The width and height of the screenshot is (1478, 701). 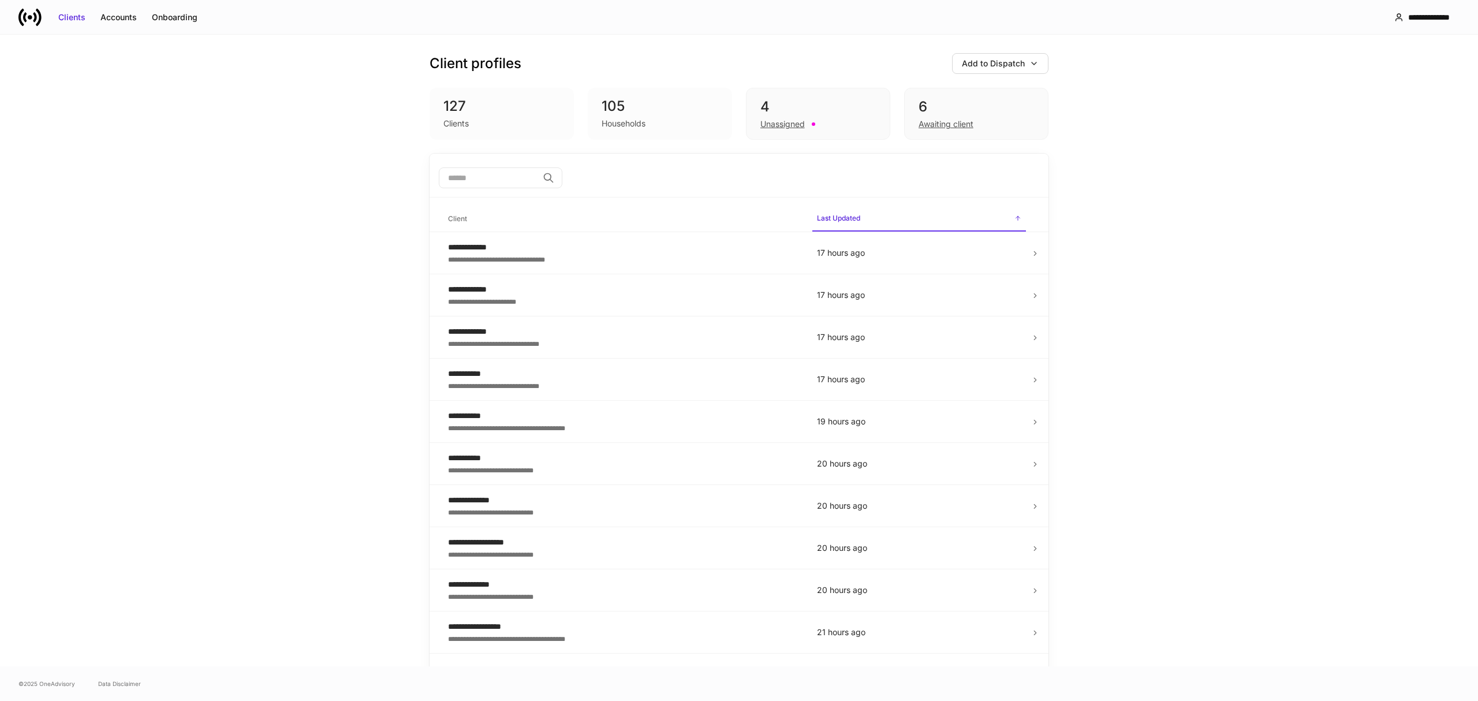 I want to click on div: 4, so click(x=818, y=107).